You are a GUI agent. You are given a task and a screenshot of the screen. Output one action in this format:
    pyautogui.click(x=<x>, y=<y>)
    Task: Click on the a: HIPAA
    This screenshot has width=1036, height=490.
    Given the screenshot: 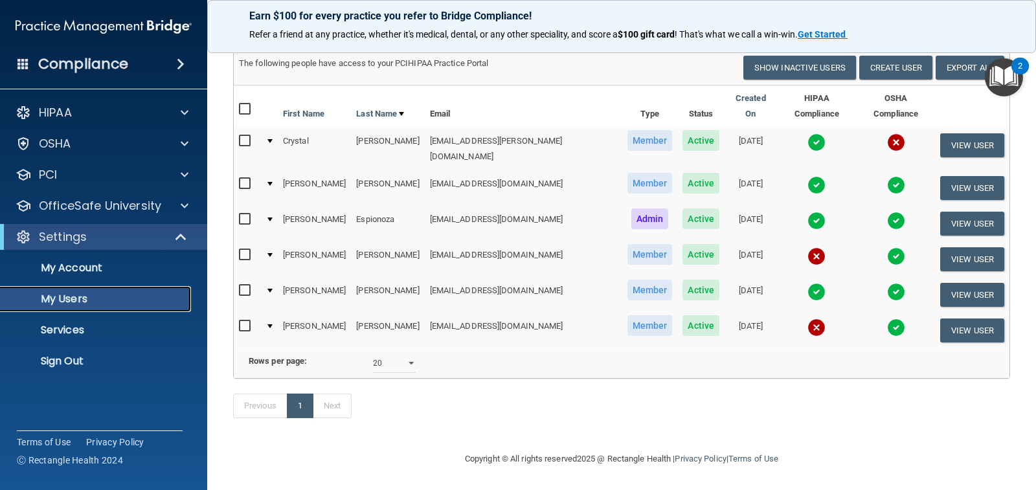 What is the action you would take?
    pyautogui.click(x=102, y=113)
    